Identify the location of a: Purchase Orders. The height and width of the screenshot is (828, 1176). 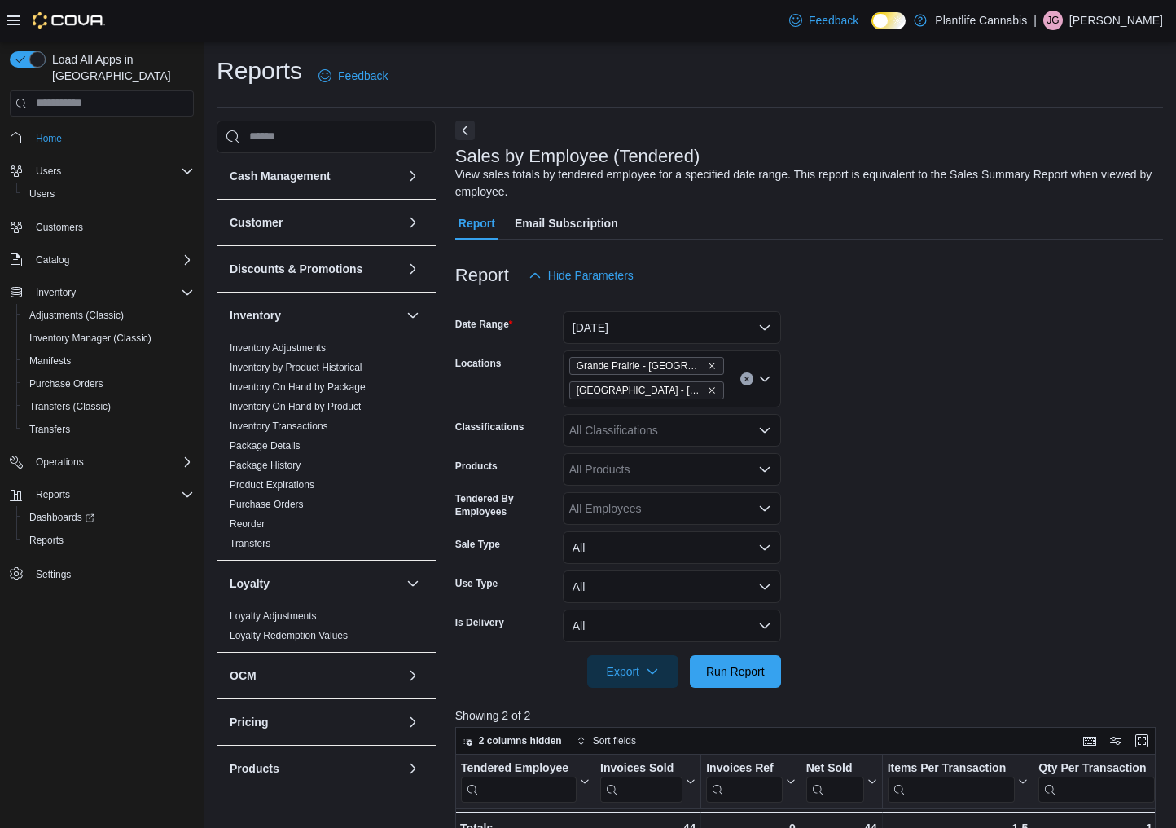
(266, 504).